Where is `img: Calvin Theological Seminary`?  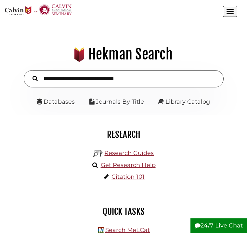 img: Calvin Theological Seminary is located at coordinates (55, 10).